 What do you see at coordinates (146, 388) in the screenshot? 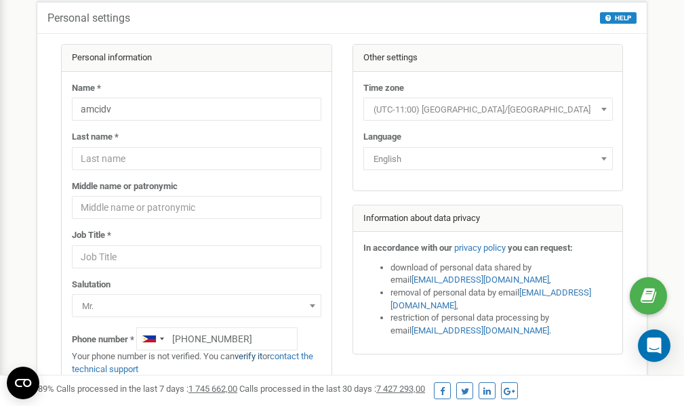
I see `span: Calls processed in the last 7 days :` at bounding box center [146, 388].